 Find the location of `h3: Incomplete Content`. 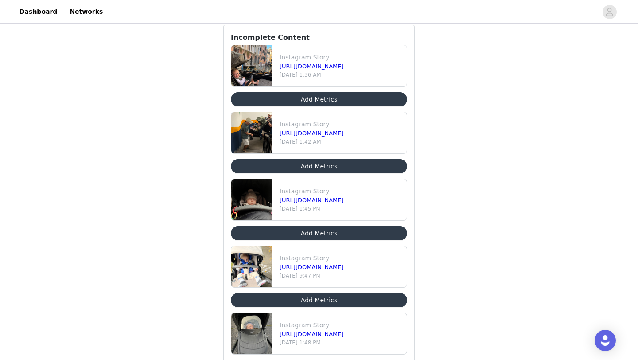

h3: Incomplete Content is located at coordinates (319, 38).